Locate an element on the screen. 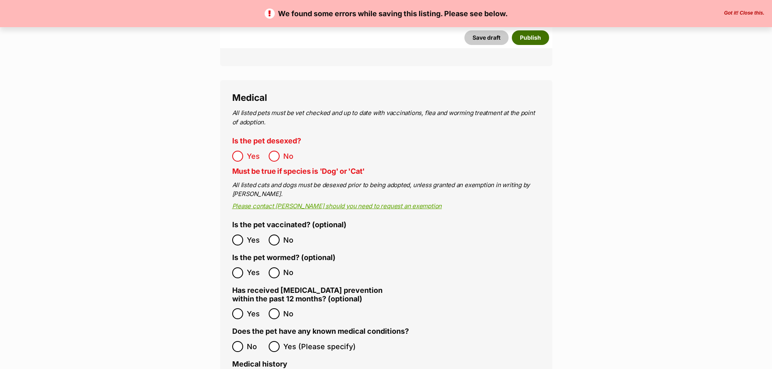 The height and width of the screenshot is (369, 772). span: Medical is located at coordinates (250, 97).